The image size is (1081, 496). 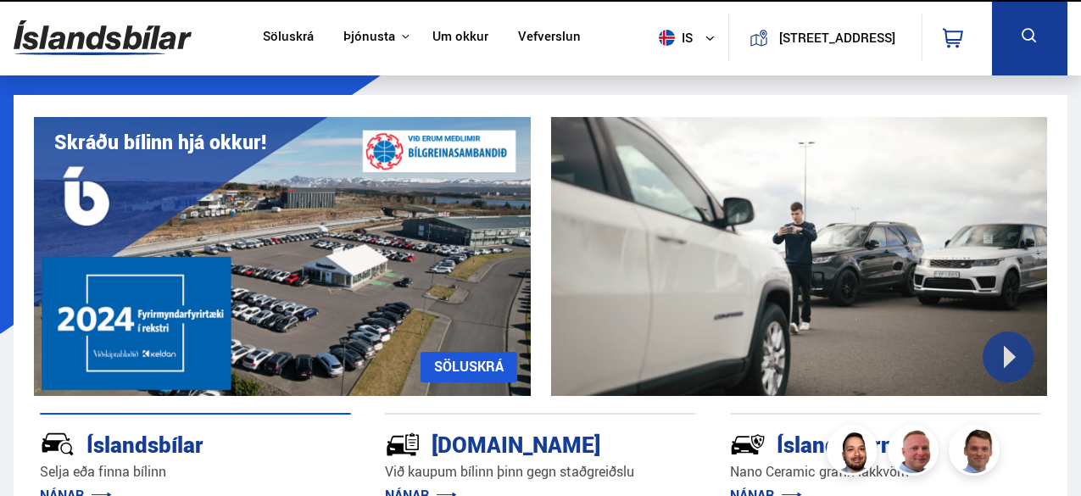 I want to click on span: is, so click(x=673, y=37).